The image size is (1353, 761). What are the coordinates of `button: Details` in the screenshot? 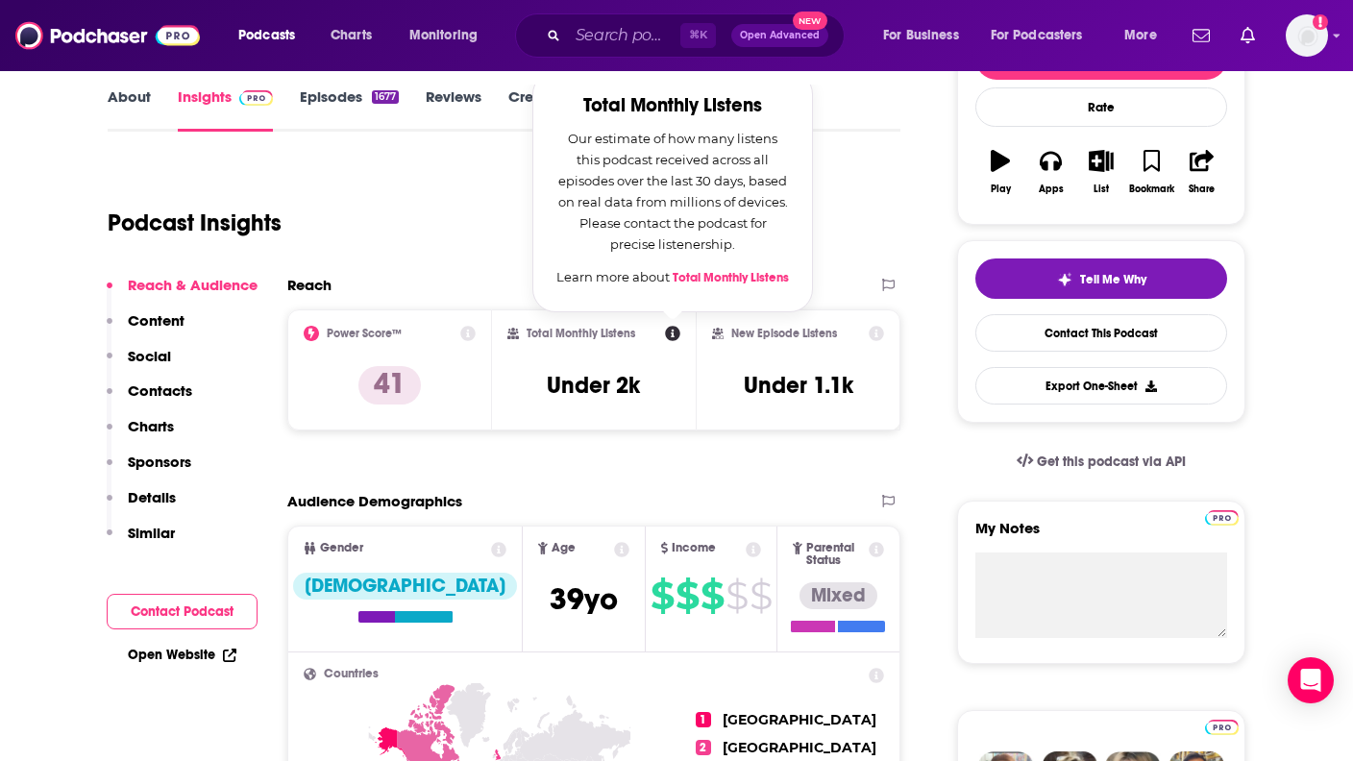 It's located at (141, 505).